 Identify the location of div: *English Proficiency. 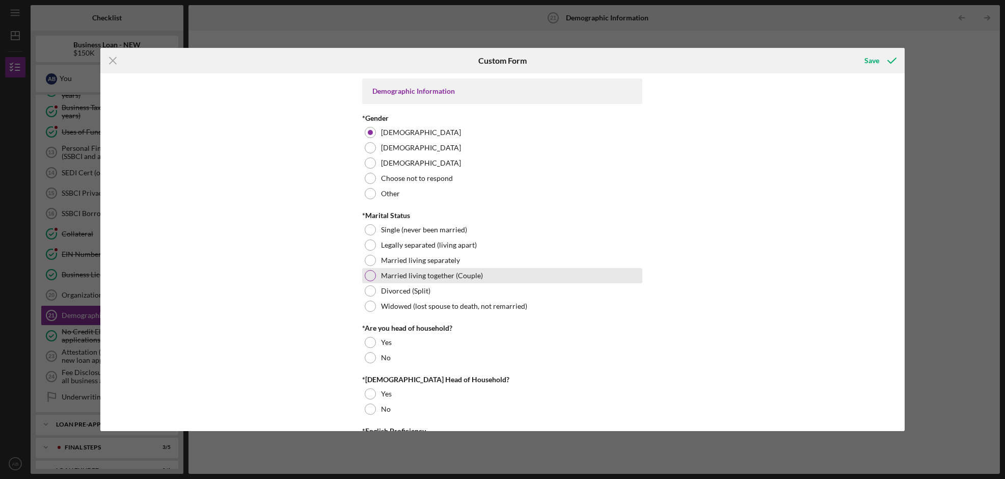
(502, 431).